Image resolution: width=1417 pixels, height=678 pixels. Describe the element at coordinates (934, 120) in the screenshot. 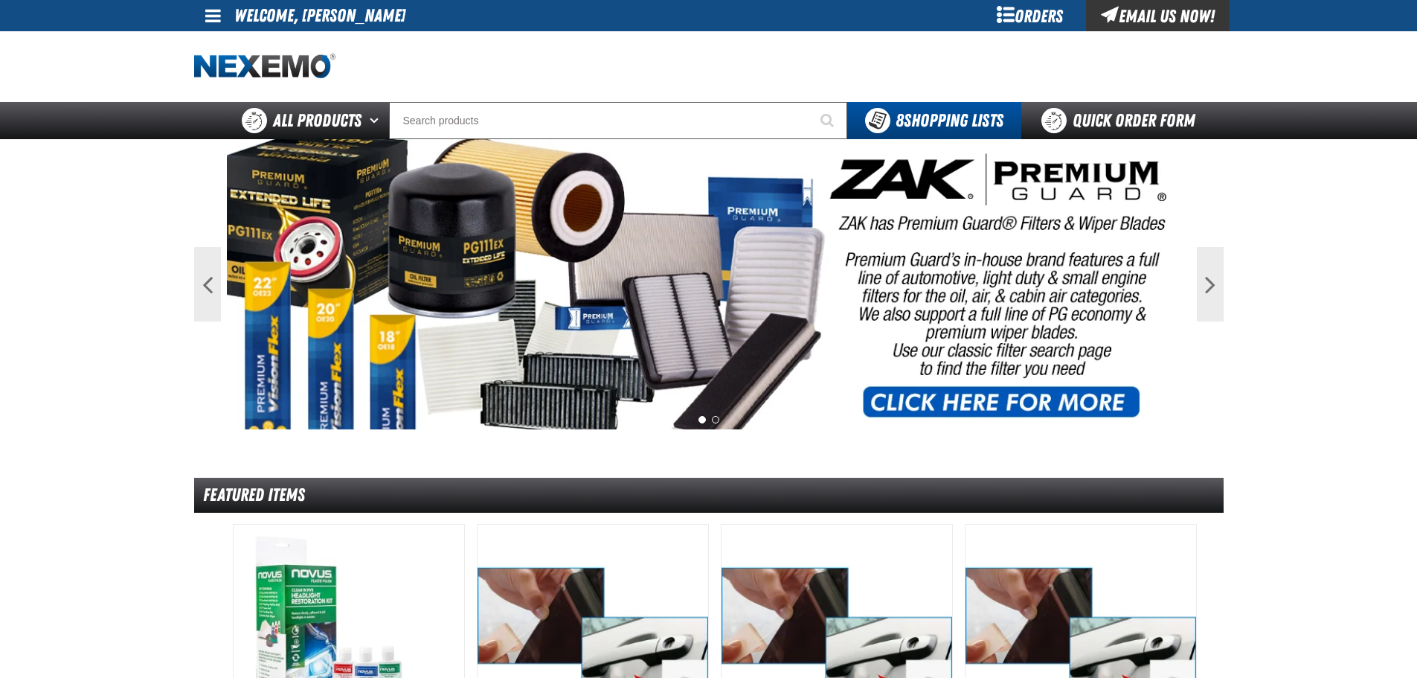

I see `button: You have 8 Shopping Lists. Open to view details` at that location.